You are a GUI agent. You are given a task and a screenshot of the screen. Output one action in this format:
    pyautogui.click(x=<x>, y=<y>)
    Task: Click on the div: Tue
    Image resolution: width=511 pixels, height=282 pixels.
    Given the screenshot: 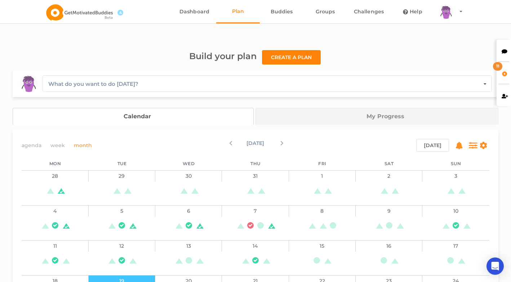 What is the action you would take?
    pyautogui.click(x=122, y=164)
    